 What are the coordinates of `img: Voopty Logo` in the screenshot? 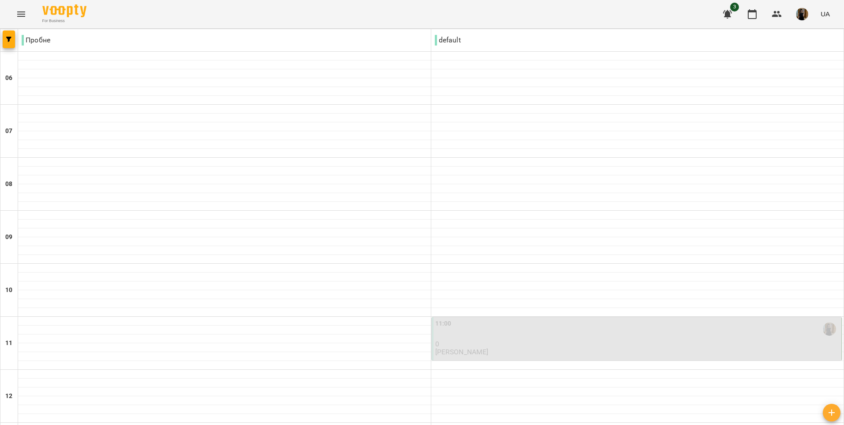 It's located at (64, 11).